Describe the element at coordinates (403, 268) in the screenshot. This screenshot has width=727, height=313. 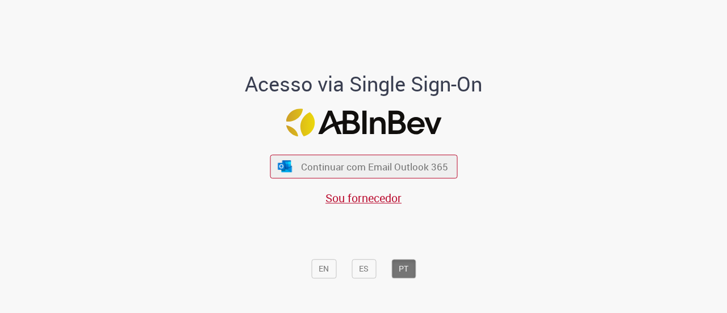
I see `button: PT` at that location.